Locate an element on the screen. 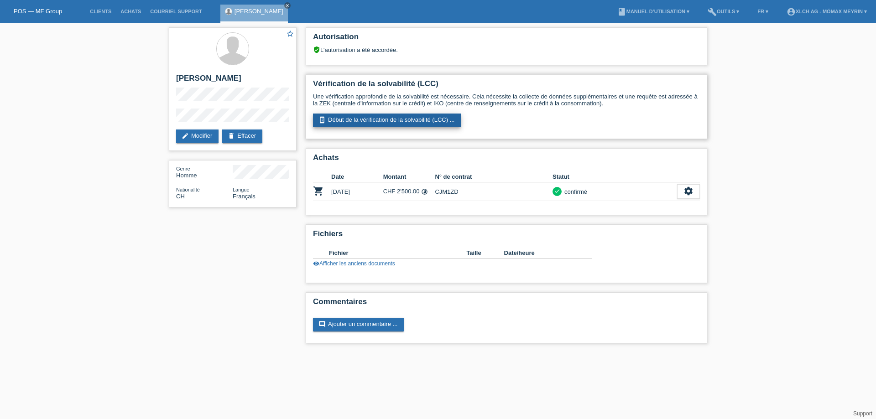  span: Nationalité is located at coordinates (188, 190).